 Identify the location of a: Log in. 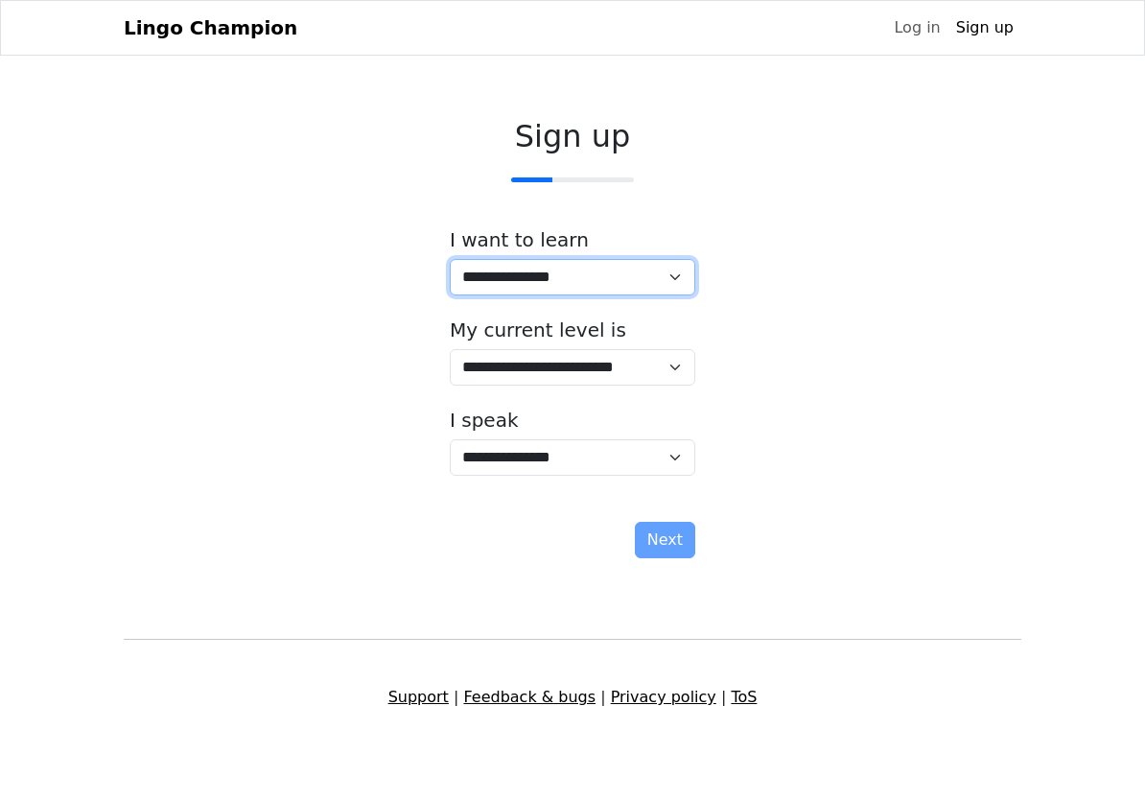
(917, 28).